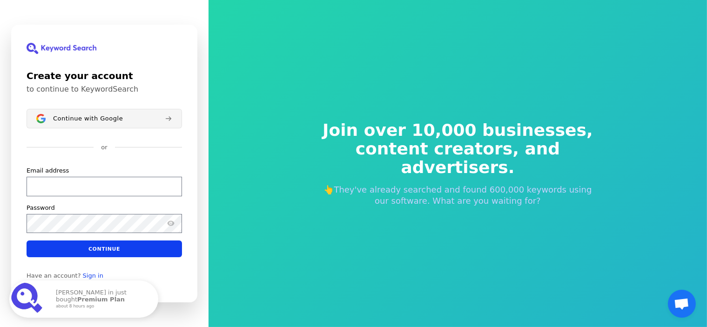 The height and width of the screenshot is (327, 707). Describe the element at coordinates (104, 76) in the screenshot. I see `h1: Create your account` at that location.